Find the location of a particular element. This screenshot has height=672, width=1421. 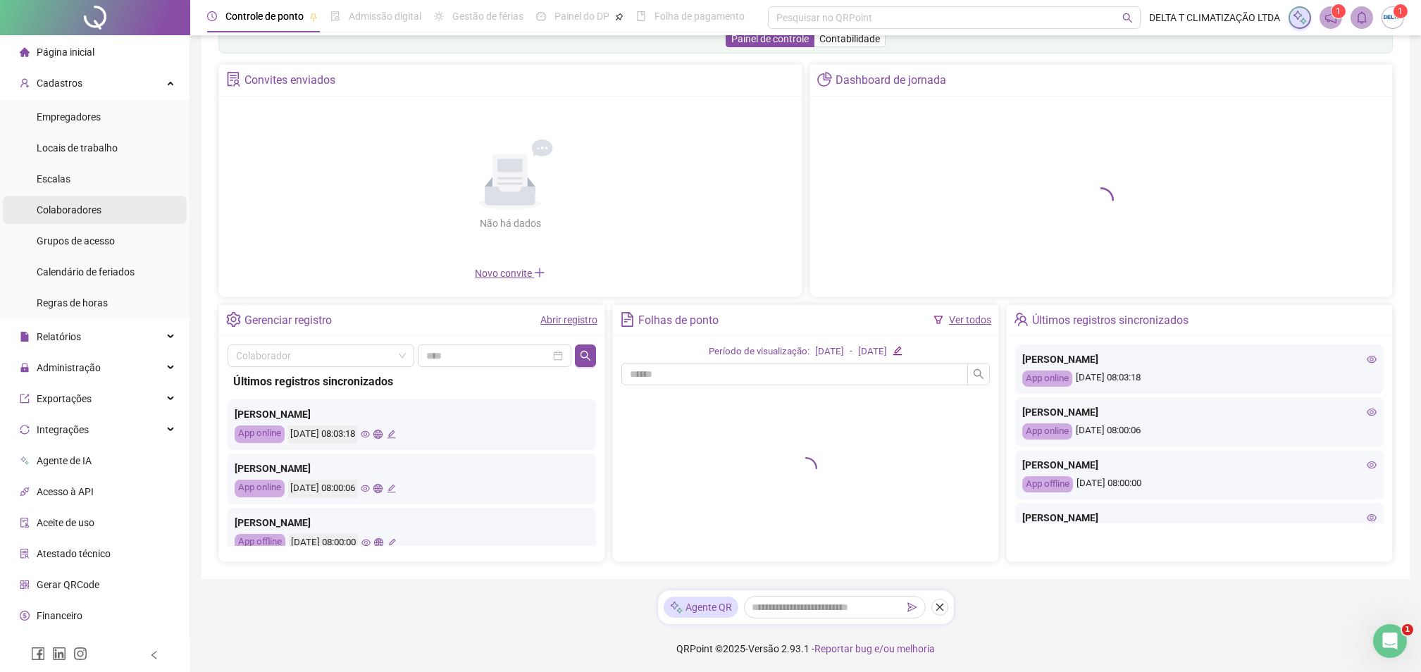

span: Administração is located at coordinates (68, 368).